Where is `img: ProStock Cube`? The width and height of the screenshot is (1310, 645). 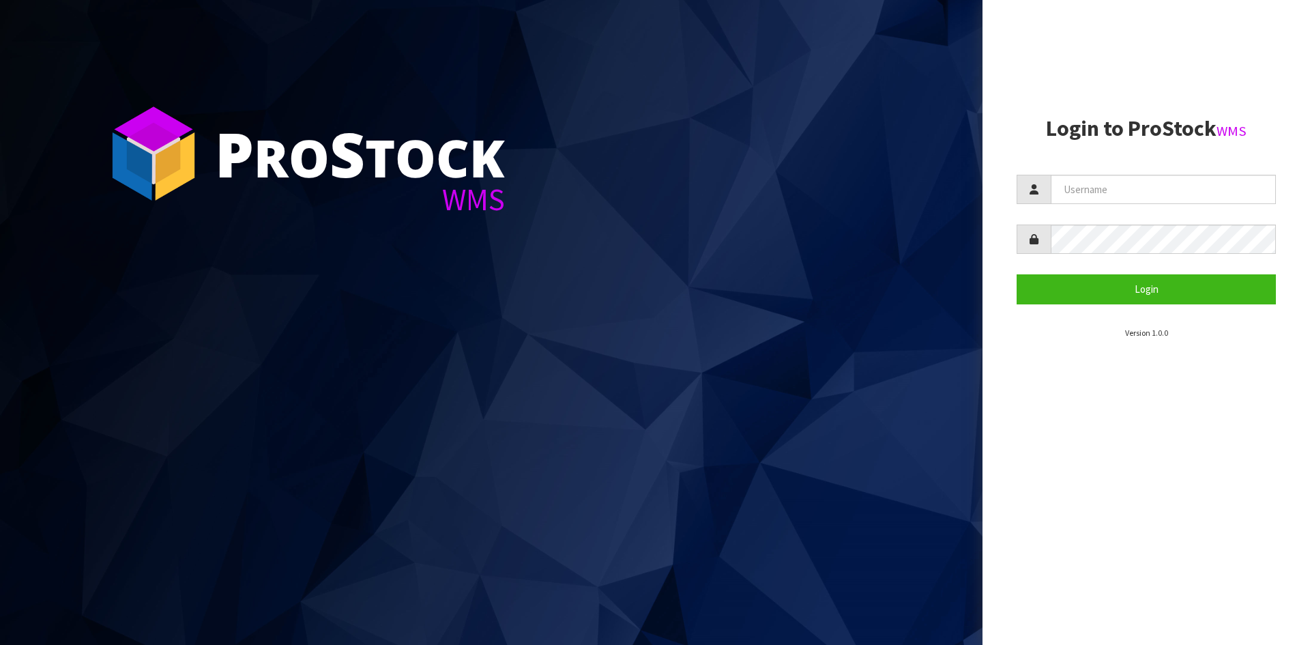 img: ProStock Cube is located at coordinates (154, 154).